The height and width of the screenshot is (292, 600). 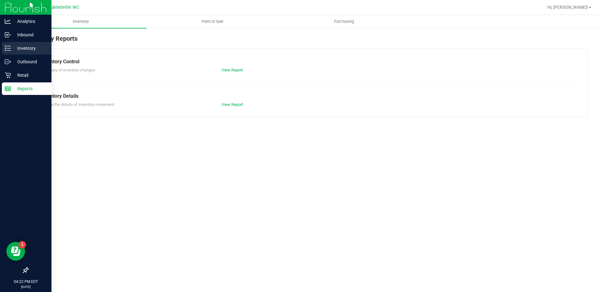 What do you see at coordinates (30, 35) in the screenshot?
I see `p: Inbound` at bounding box center [30, 35].